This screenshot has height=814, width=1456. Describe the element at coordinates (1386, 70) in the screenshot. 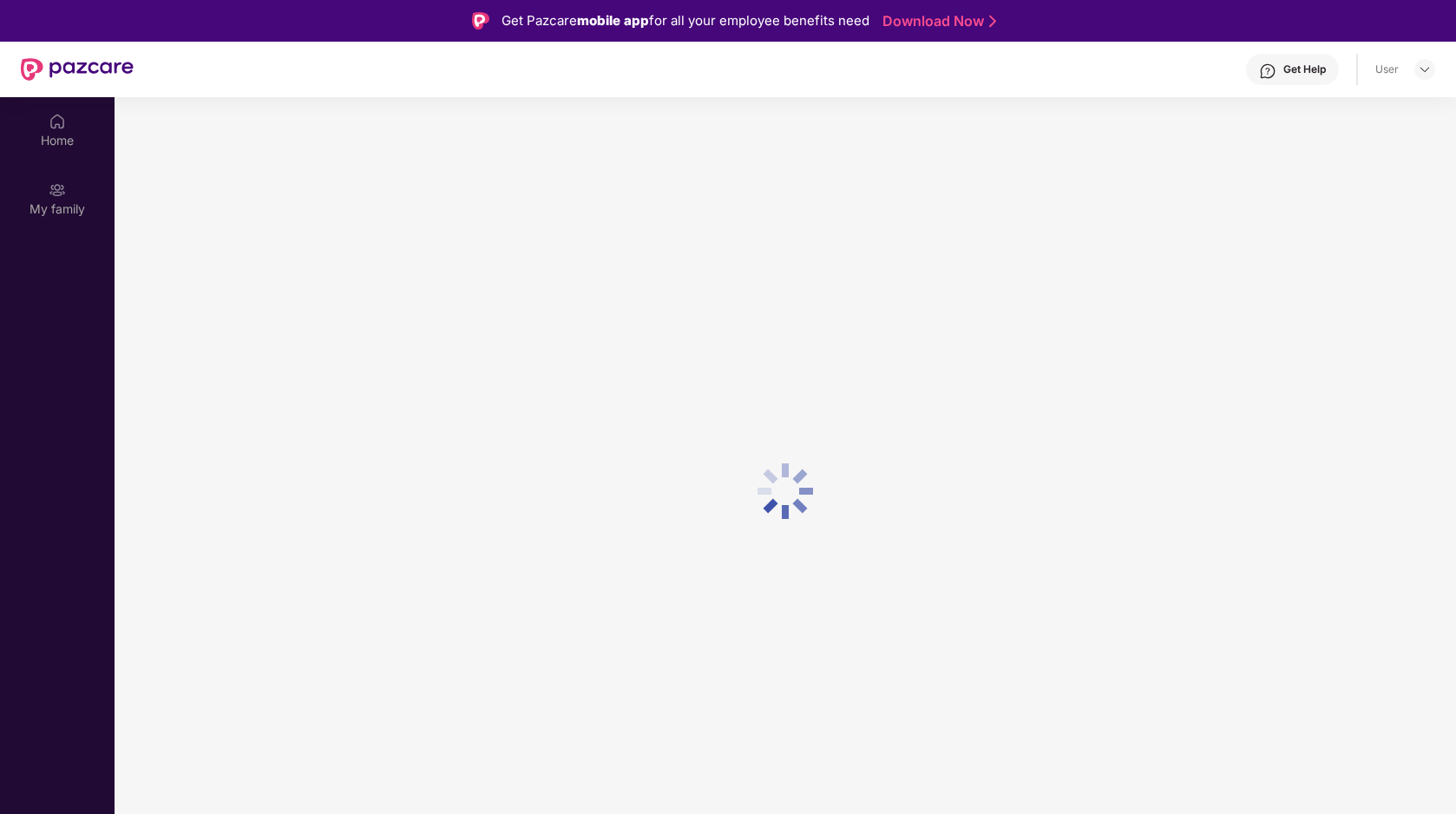

I see `div: User` at that location.